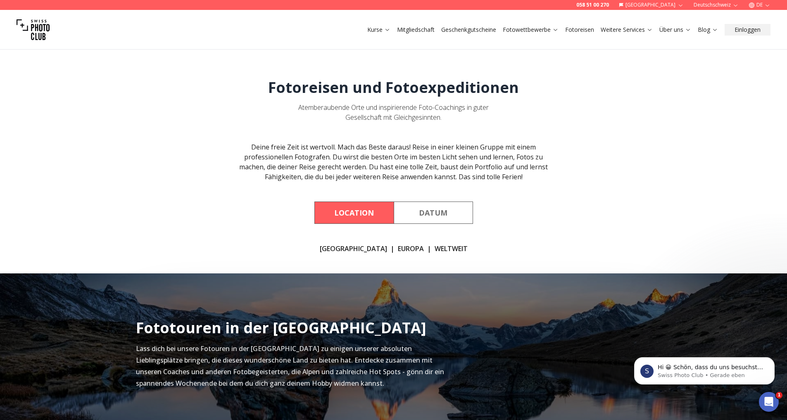 The height and width of the screenshot is (420, 787). Describe the element at coordinates (675, 30) in the screenshot. I see `a: Über uns` at that location.